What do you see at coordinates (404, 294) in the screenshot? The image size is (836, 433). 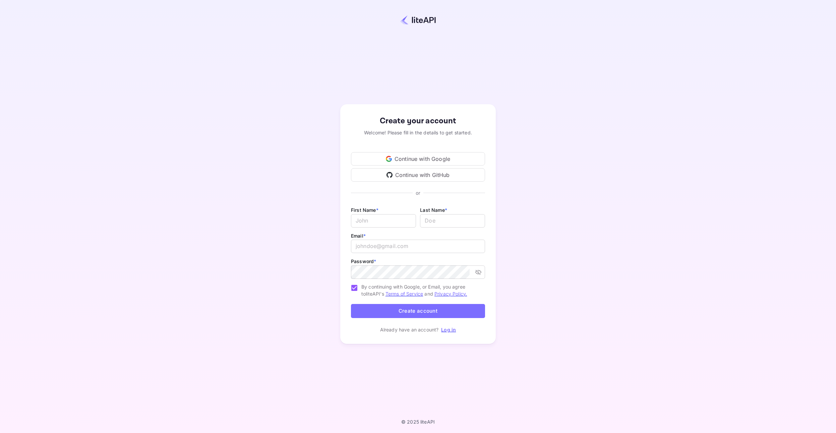 I see `a: Terms of Service` at bounding box center [404, 294].